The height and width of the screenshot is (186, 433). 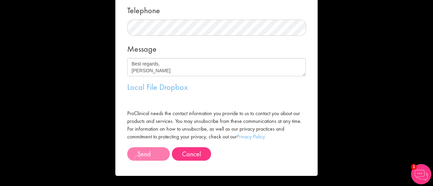 I want to click on button: Cancel, so click(x=191, y=154).